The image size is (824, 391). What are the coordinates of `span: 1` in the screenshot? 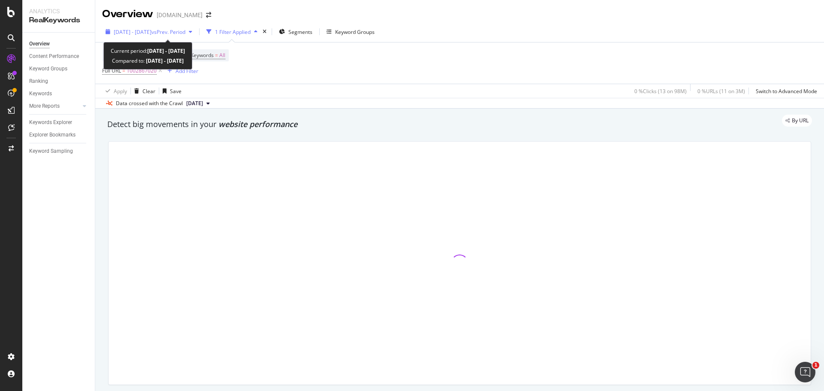 It's located at (816, 365).